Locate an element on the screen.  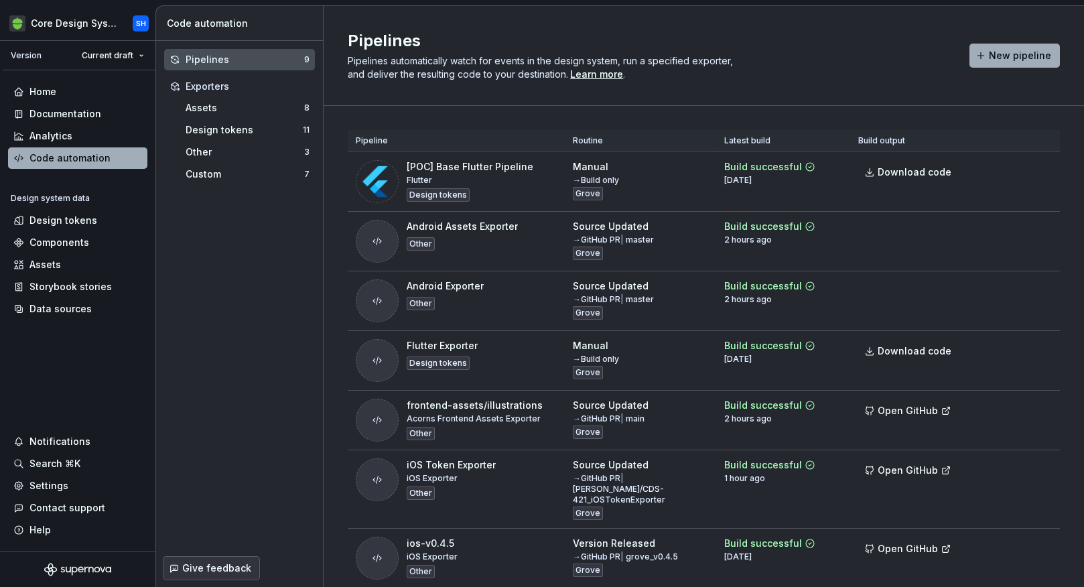
span: New pipeline is located at coordinates (1020, 56).